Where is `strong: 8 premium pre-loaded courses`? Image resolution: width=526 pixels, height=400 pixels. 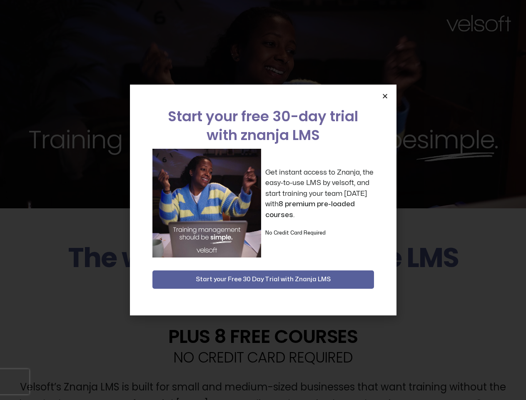 strong: 8 premium pre-loaded courses is located at coordinates (310, 209).